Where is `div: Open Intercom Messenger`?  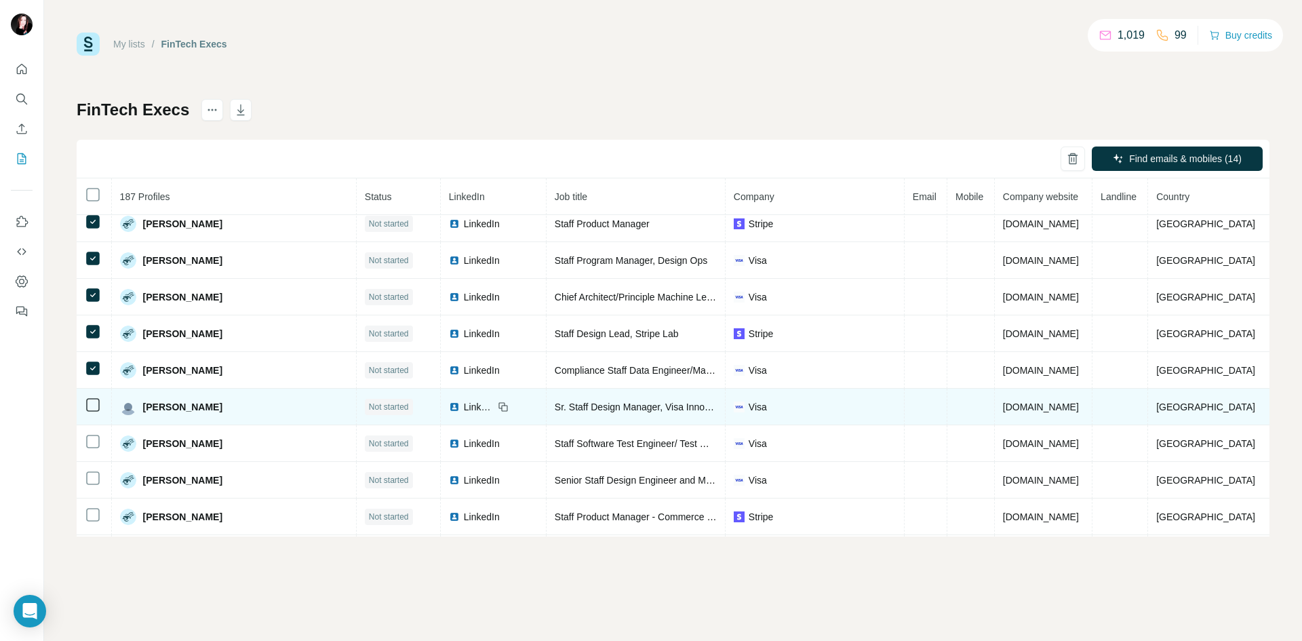
div: Open Intercom Messenger is located at coordinates (30, 611).